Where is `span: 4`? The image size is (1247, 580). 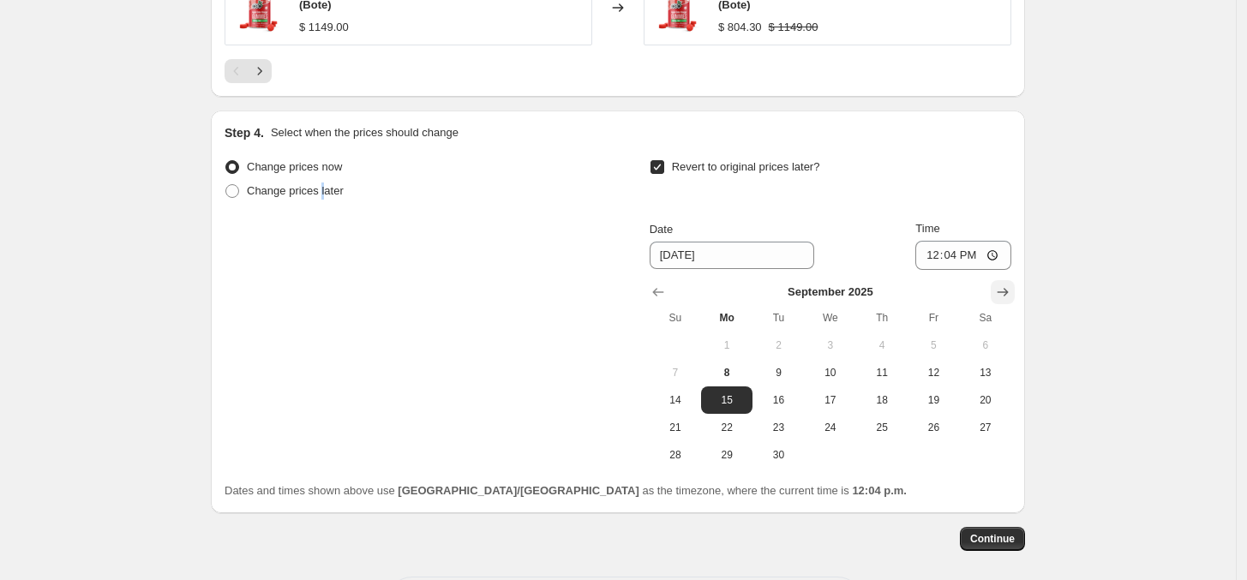
span: 4 is located at coordinates (882, 345).